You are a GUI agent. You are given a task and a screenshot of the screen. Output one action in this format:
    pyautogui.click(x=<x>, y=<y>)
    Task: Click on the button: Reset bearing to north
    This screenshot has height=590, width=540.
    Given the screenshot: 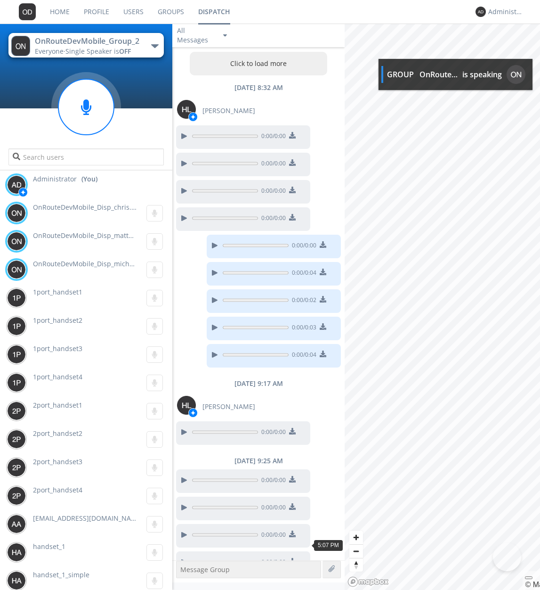 What is the action you would take?
    pyautogui.click(x=356, y=564)
    